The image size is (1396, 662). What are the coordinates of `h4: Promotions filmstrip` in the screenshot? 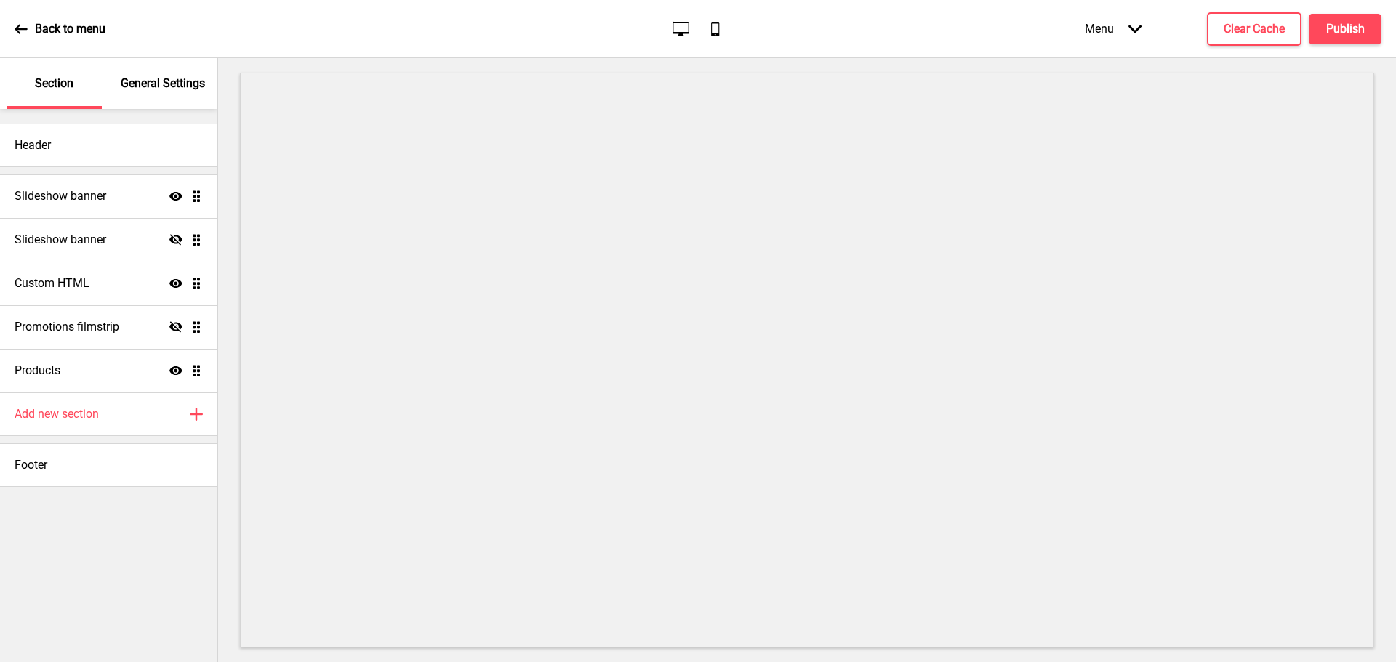 It's located at (67, 327).